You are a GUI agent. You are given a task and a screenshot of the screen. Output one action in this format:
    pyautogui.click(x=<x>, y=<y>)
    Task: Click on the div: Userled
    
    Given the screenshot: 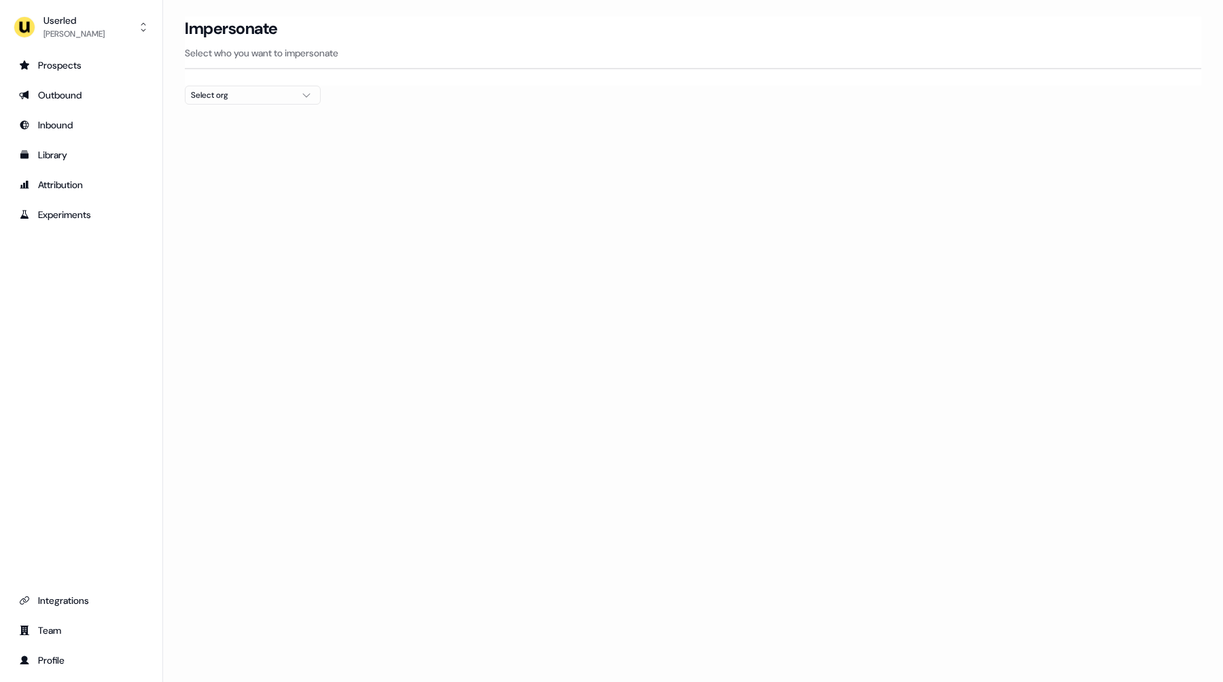 What is the action you would take?
    pyautogui.click(x=74, y=20)
    